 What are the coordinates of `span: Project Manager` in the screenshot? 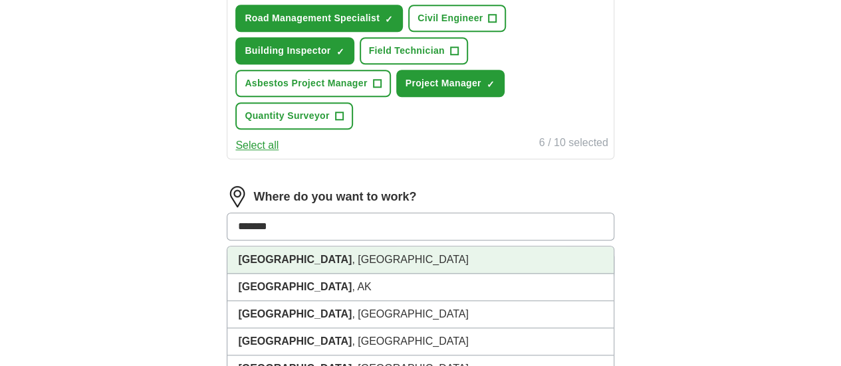 It's located at (443, 83).